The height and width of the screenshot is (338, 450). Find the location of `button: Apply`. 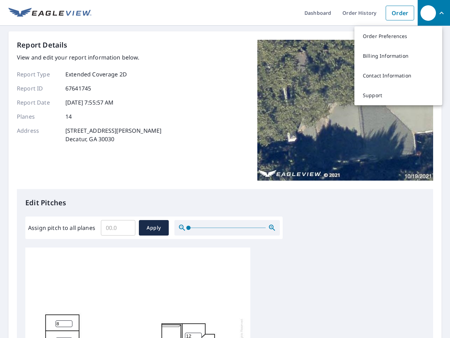

button: Apply is located at coordinates (154, 228).